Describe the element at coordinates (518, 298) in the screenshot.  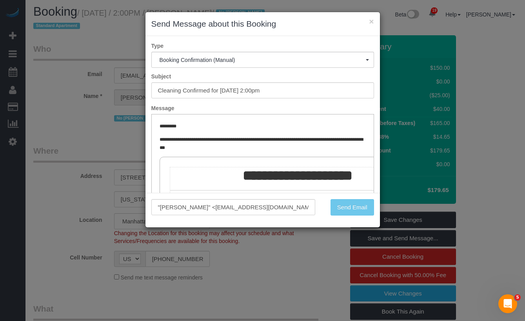
I see `span: 5` at that location.